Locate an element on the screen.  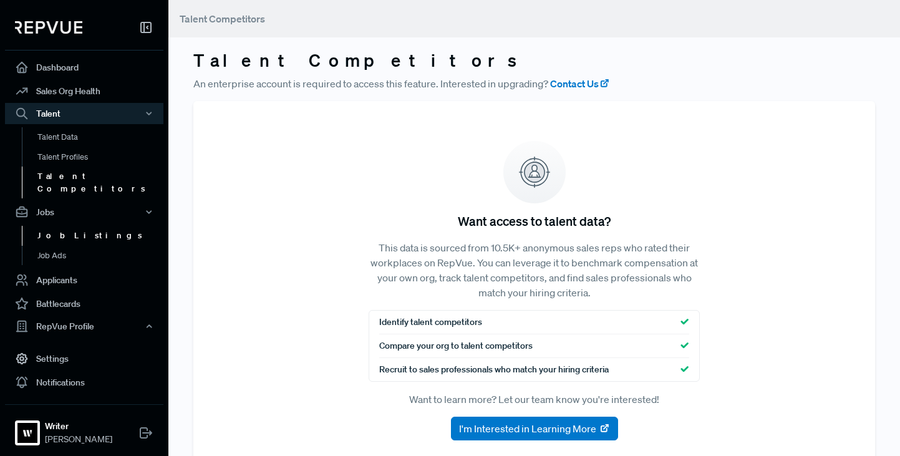
a: Sales Org Health is located at coordinates (84, 91).